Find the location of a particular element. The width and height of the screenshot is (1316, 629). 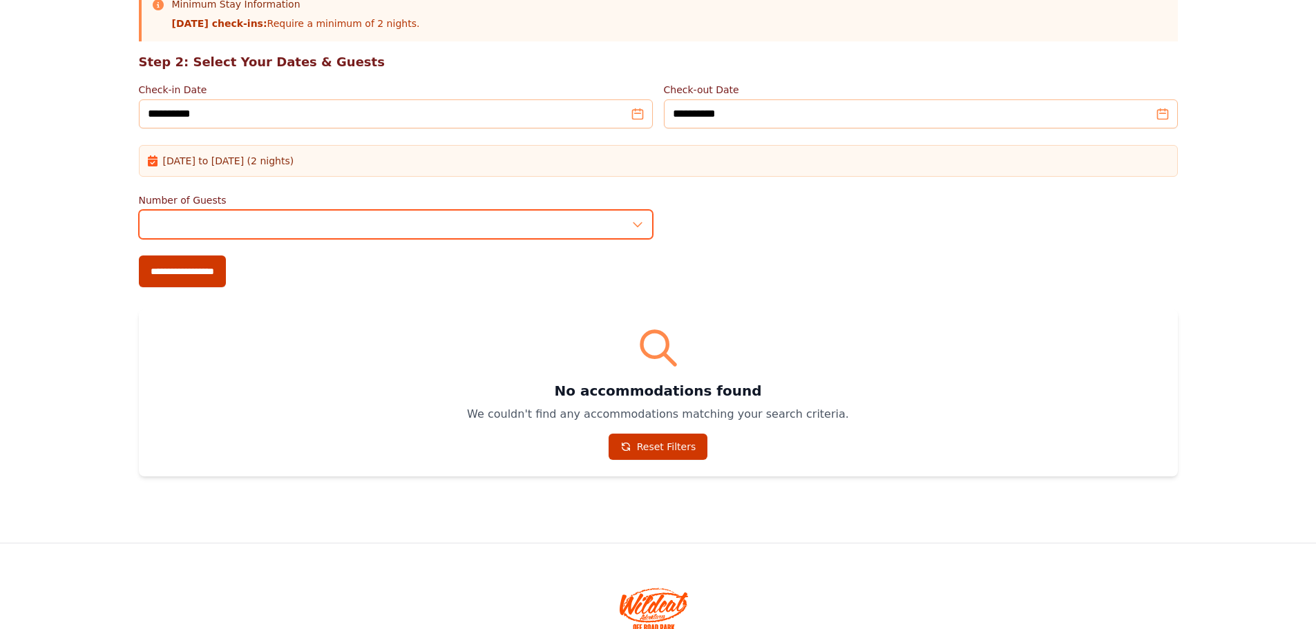

label: Check-in Date is located at coordinates (396, 90).